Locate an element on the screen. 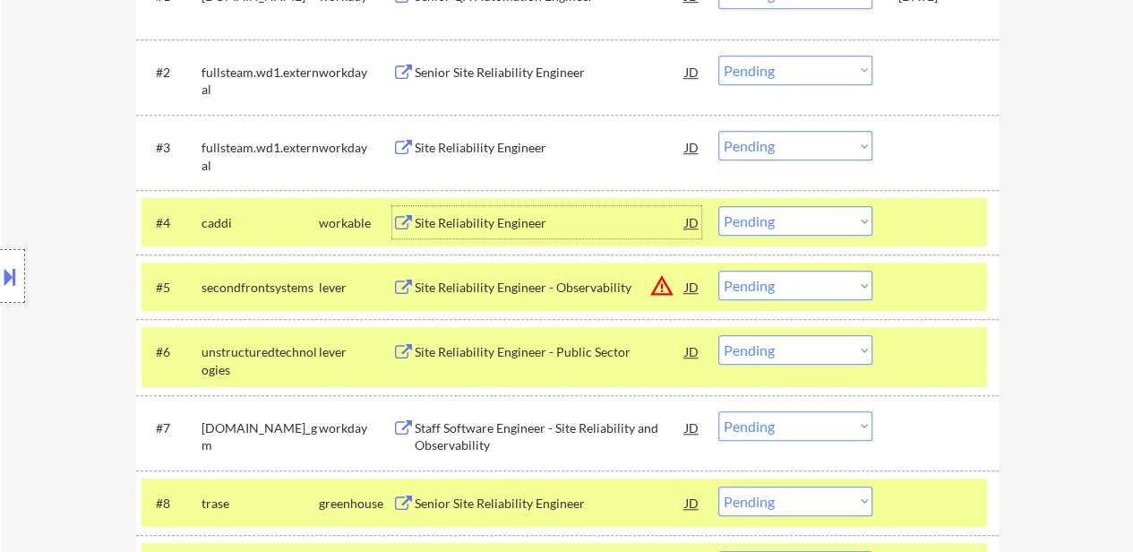 This screenshot has width=1133, height=552. div: Site Reliability Engineer - Public Sector is located at coordinates (550, 352).